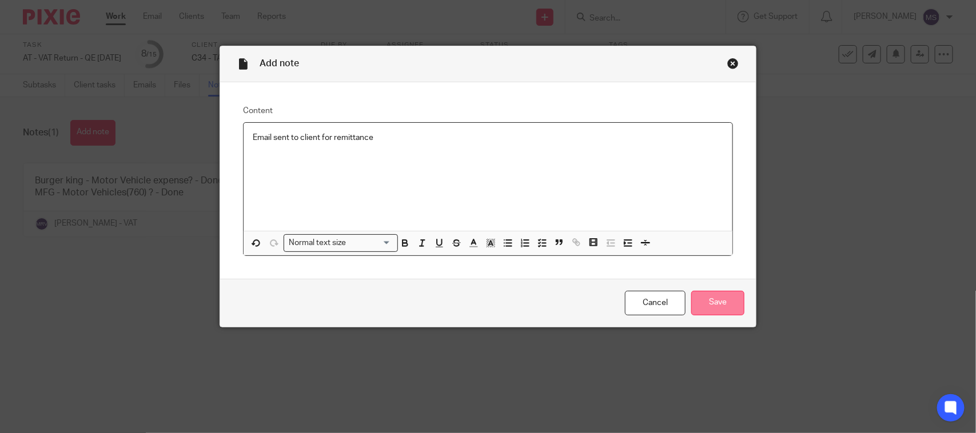 This screenshot has height=433, width=976. What do you see at coordinates (488, 111) in the screenshot?
I see `label: Content` at bounding box center [488, 111].